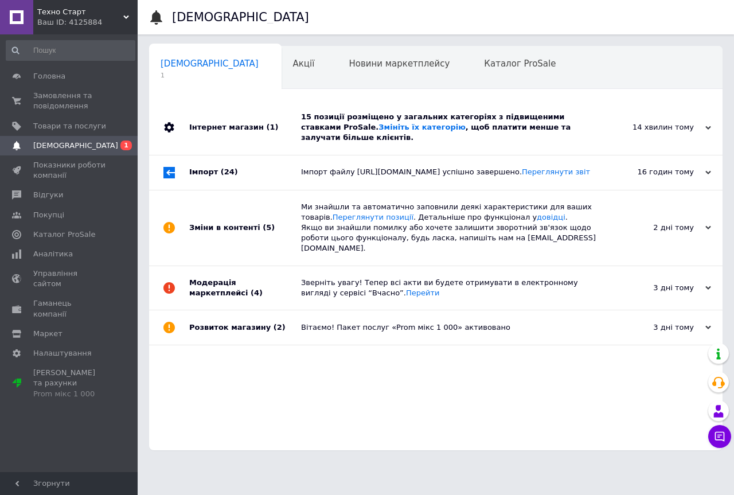  Describe the element at coordinates (62, 353) in the screenshot. I see `span: Налаштування` at that location.